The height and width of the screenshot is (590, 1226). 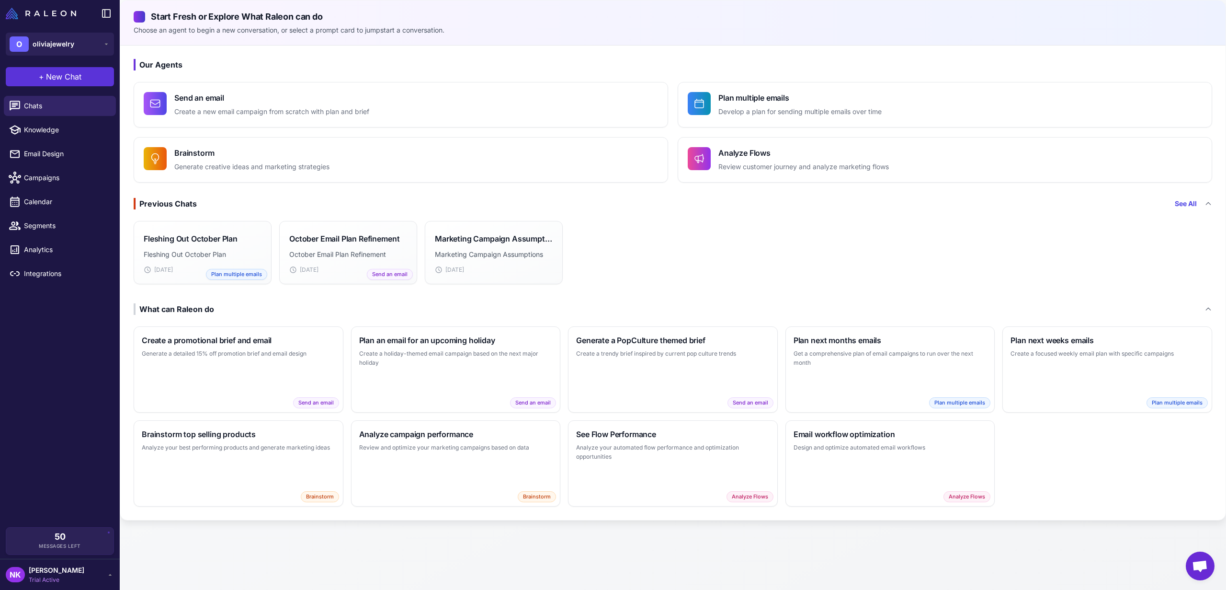 What do you see at coordinates (800, 98) in the screenshot?
I see `h4: Plan multiple emails` at bounding box center [800, 98].